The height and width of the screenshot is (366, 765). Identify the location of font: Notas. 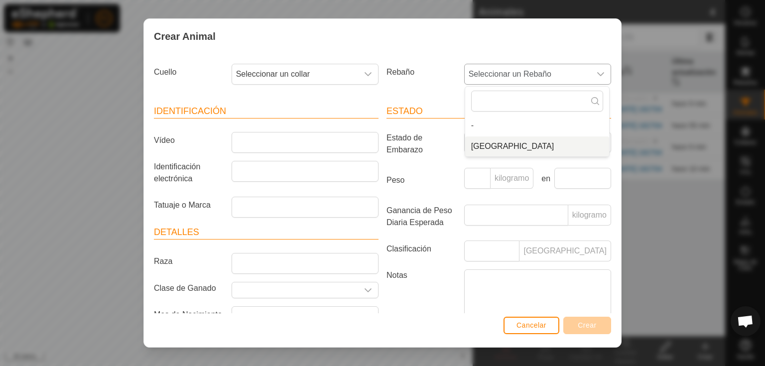
(397, 275).